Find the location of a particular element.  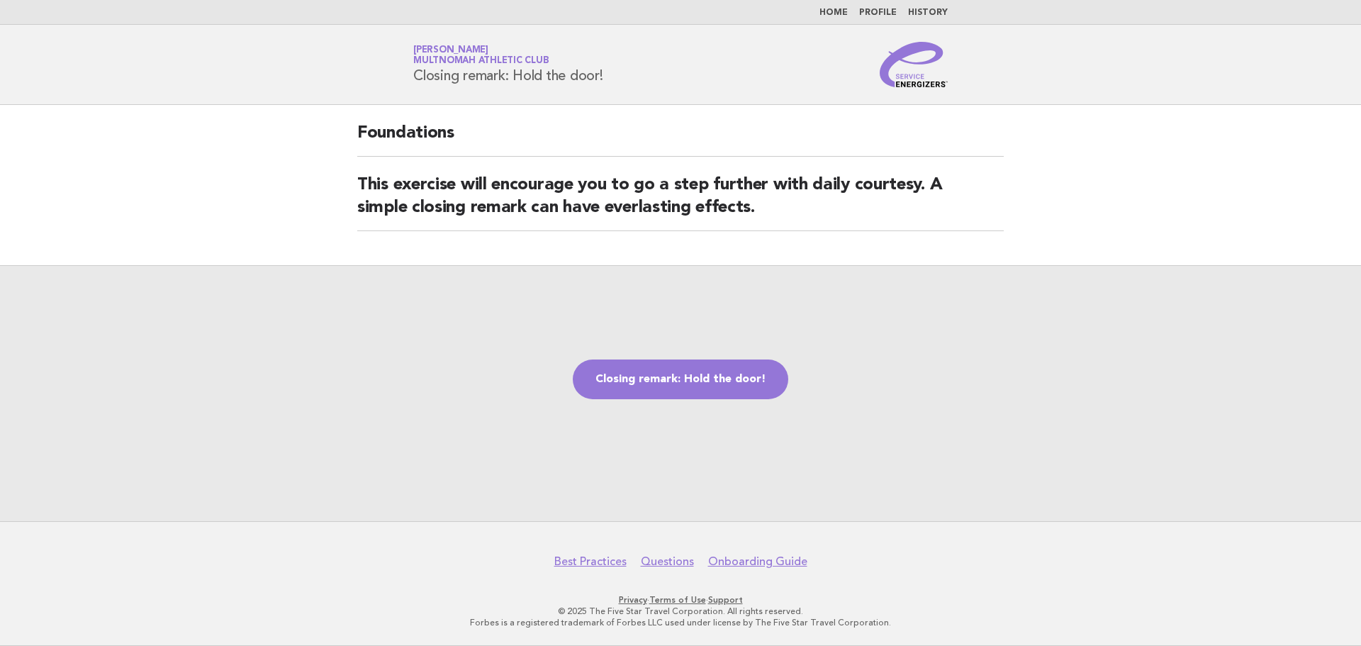

a: Terms of Use is located at coordinates (678, 600).